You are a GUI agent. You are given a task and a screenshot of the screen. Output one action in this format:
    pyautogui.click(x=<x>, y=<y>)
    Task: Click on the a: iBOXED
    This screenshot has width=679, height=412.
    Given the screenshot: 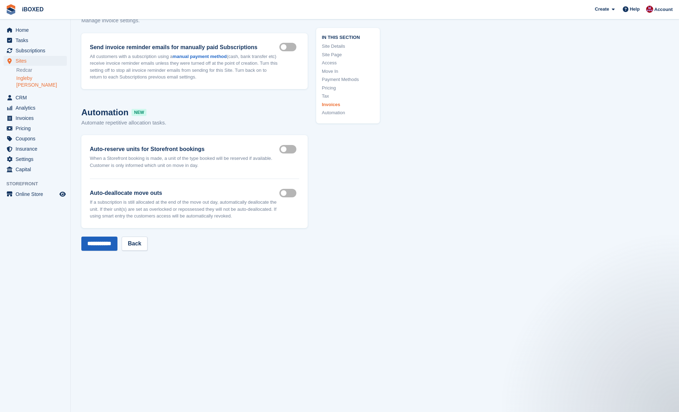 What is the action you would take?
    pyautogui.click(x=33, y=9)
    